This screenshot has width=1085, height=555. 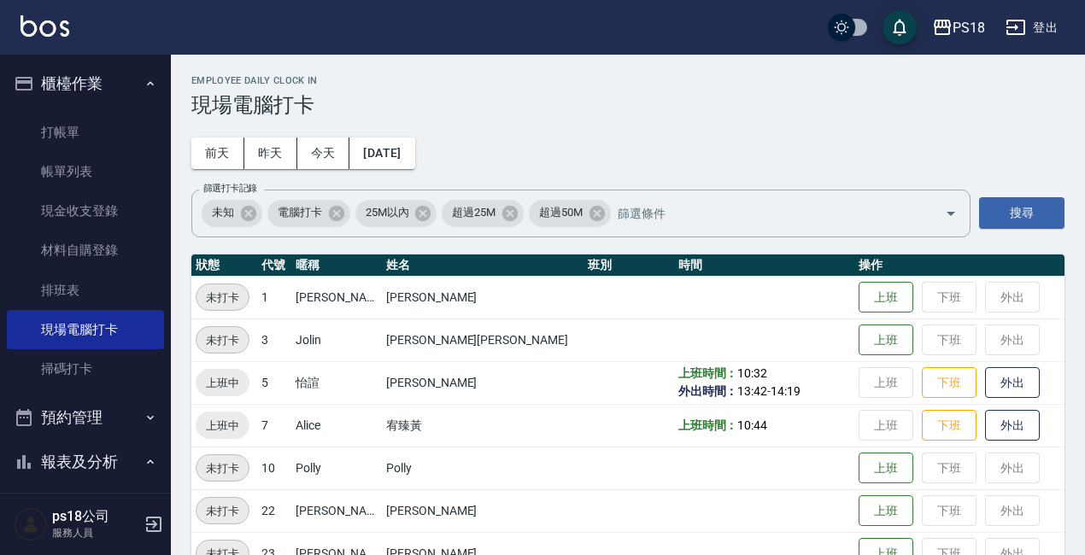 I want to click on a: 排班表, so click(x=85, y=291).